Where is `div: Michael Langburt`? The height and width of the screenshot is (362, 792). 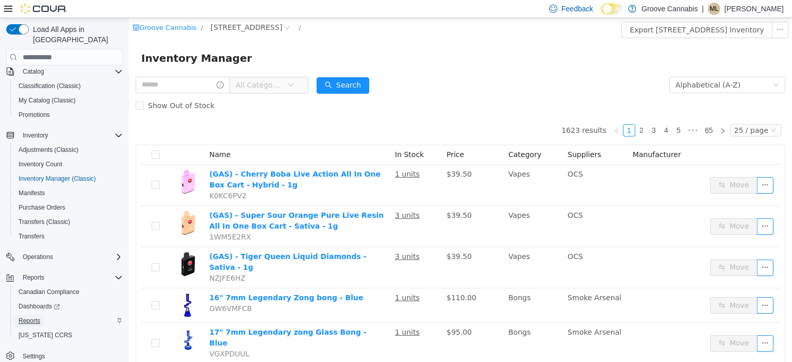 div: Michael Langburt is located at coordinates (714, 9).